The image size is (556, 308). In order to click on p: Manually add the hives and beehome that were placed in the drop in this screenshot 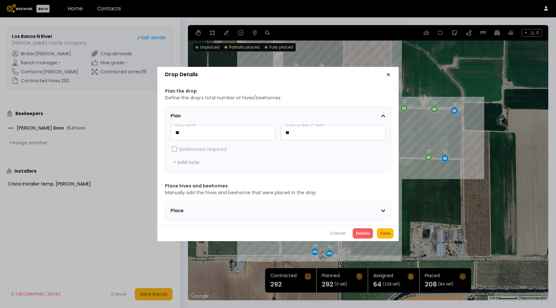, I will do `click(278, 193)`.